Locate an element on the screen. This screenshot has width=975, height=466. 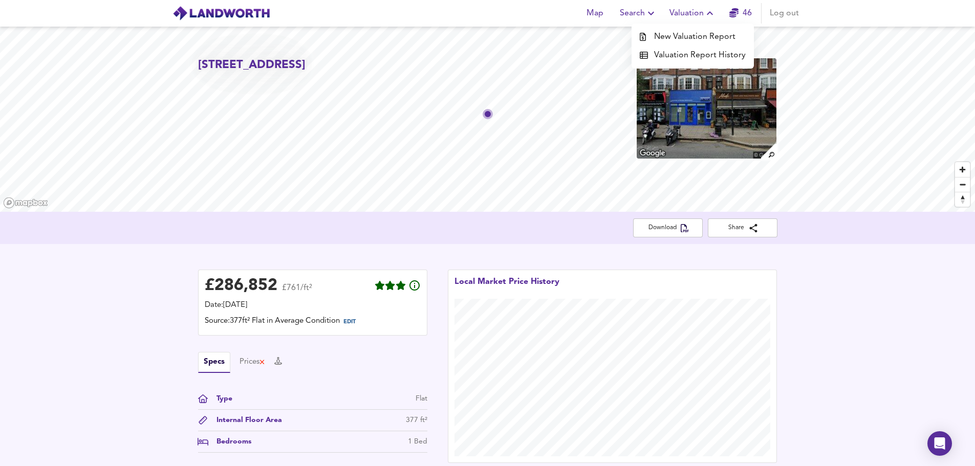
span: Zoom out is located at coordinates (963, 185).